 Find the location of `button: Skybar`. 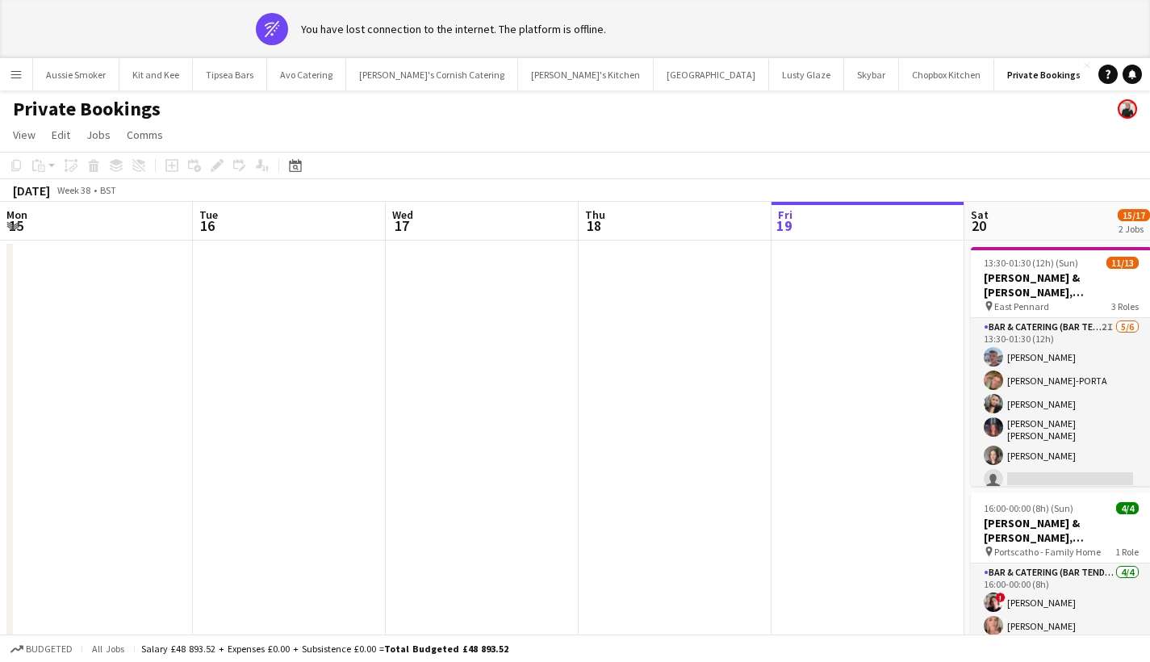

button: Skybar is located at coordinates (872, 74).